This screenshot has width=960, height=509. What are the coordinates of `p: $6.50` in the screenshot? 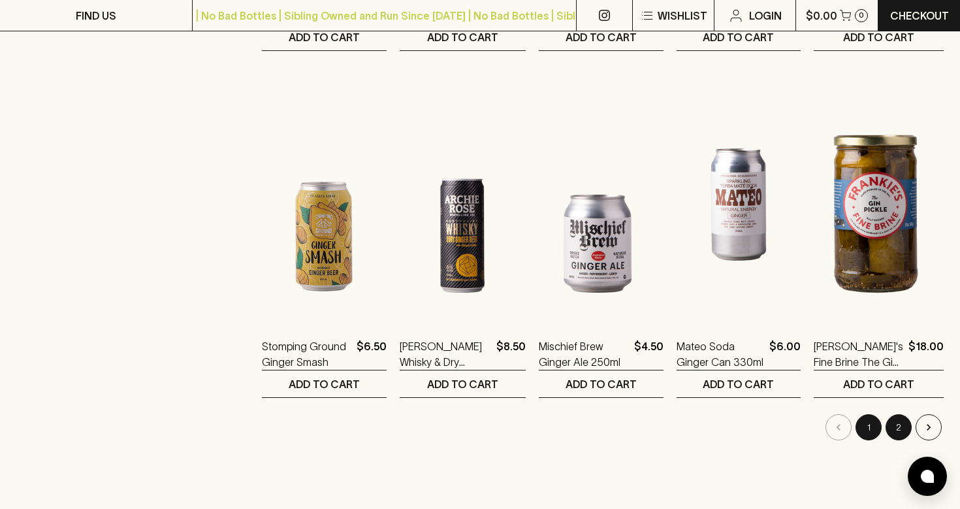 It's located at (372, 354).